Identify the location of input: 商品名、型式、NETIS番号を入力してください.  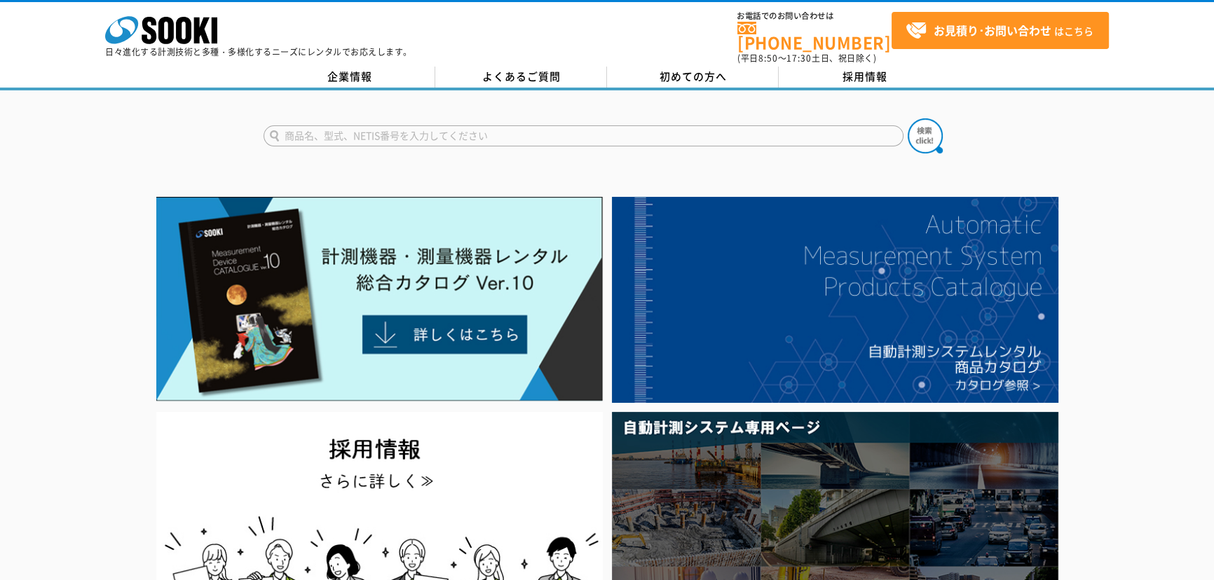
(583, 136).